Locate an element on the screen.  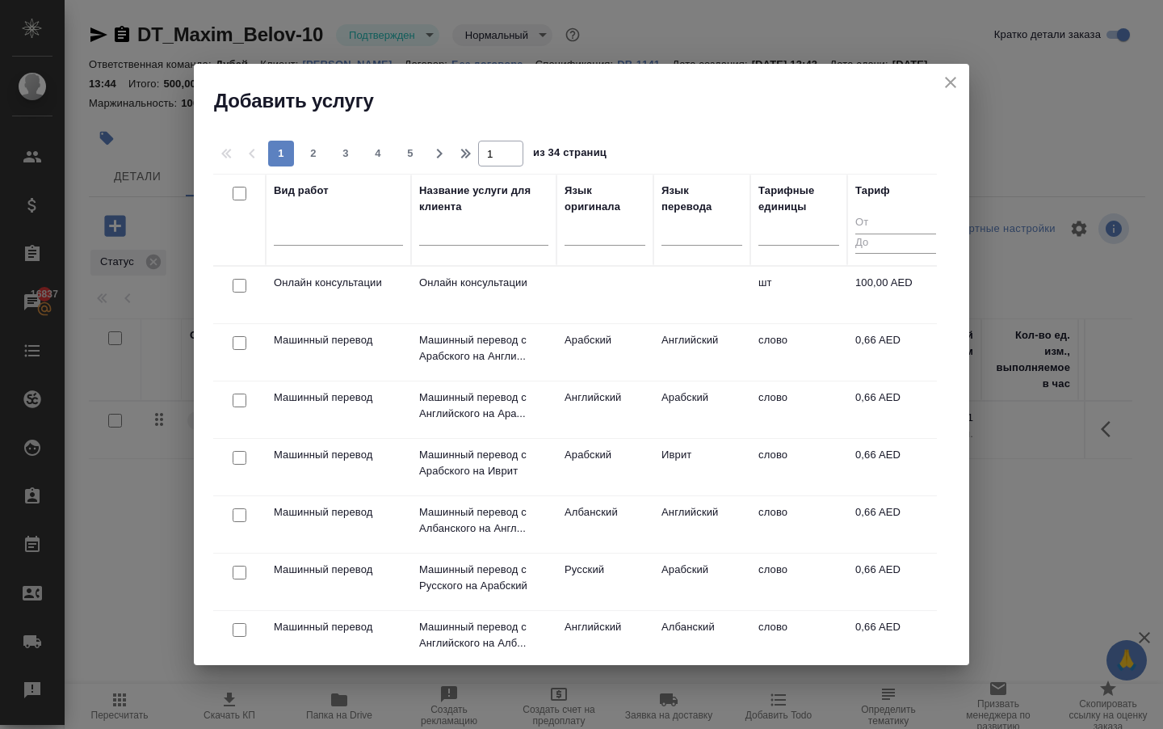
div: Тариф is located at coordinates (872, 191).